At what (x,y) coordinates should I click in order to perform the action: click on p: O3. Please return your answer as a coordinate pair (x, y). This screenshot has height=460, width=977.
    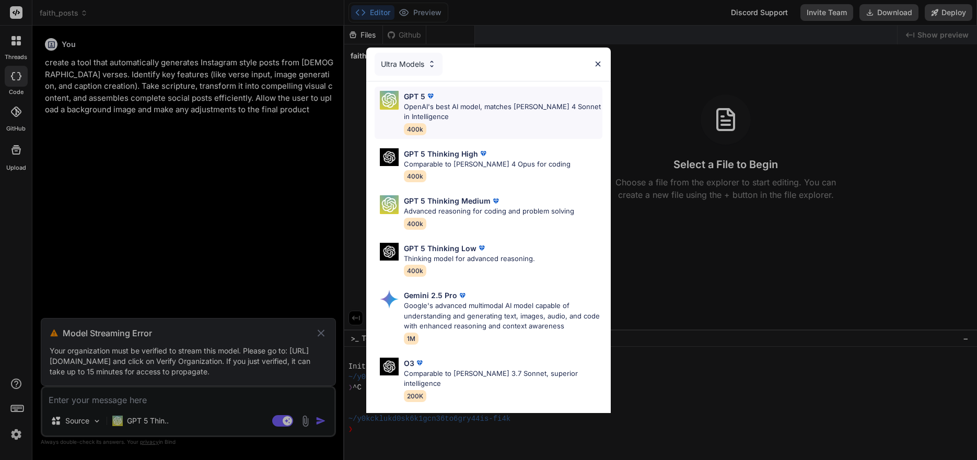
    Looking at the image, I should click on (409, 363).